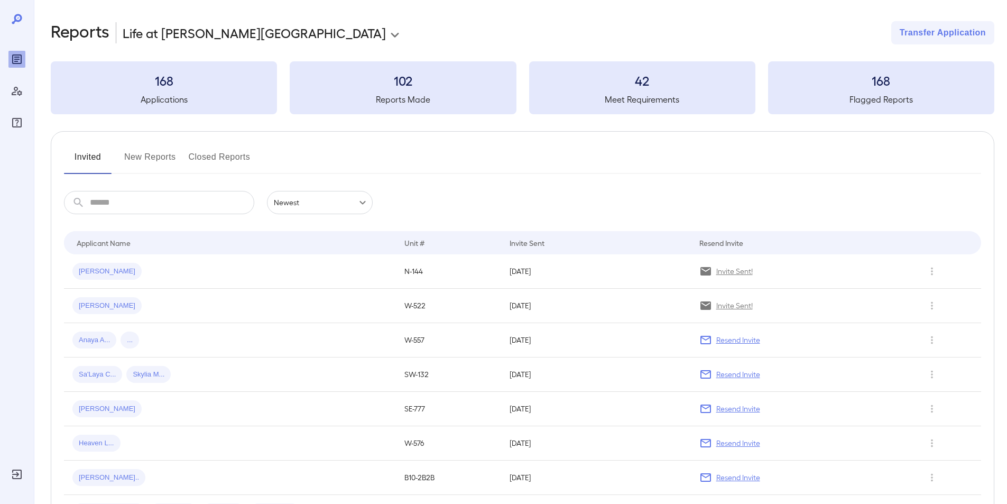  What do you see at coordinates (96, 443) in the screenshot?
I see `span: Heaven L...` at bounding box center [96, 443].